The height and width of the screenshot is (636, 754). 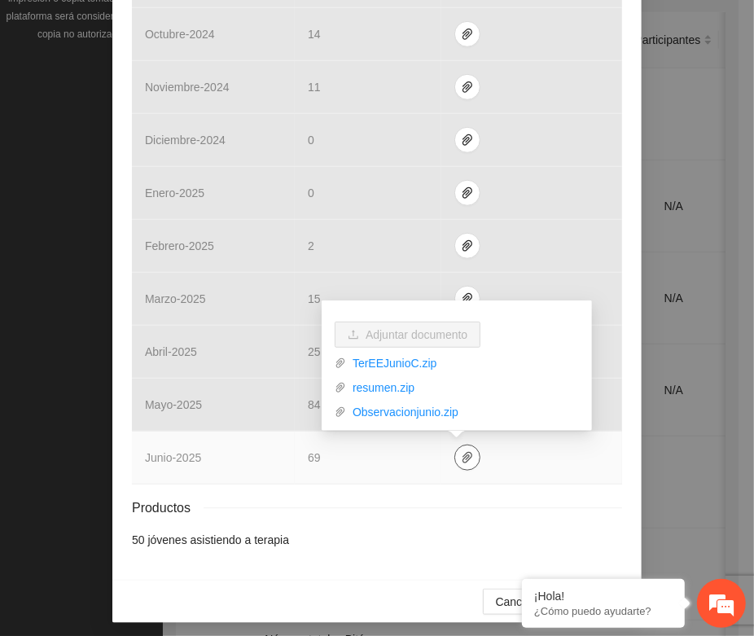 I want to click on span: Cancelar, so click(x=519, y=602).